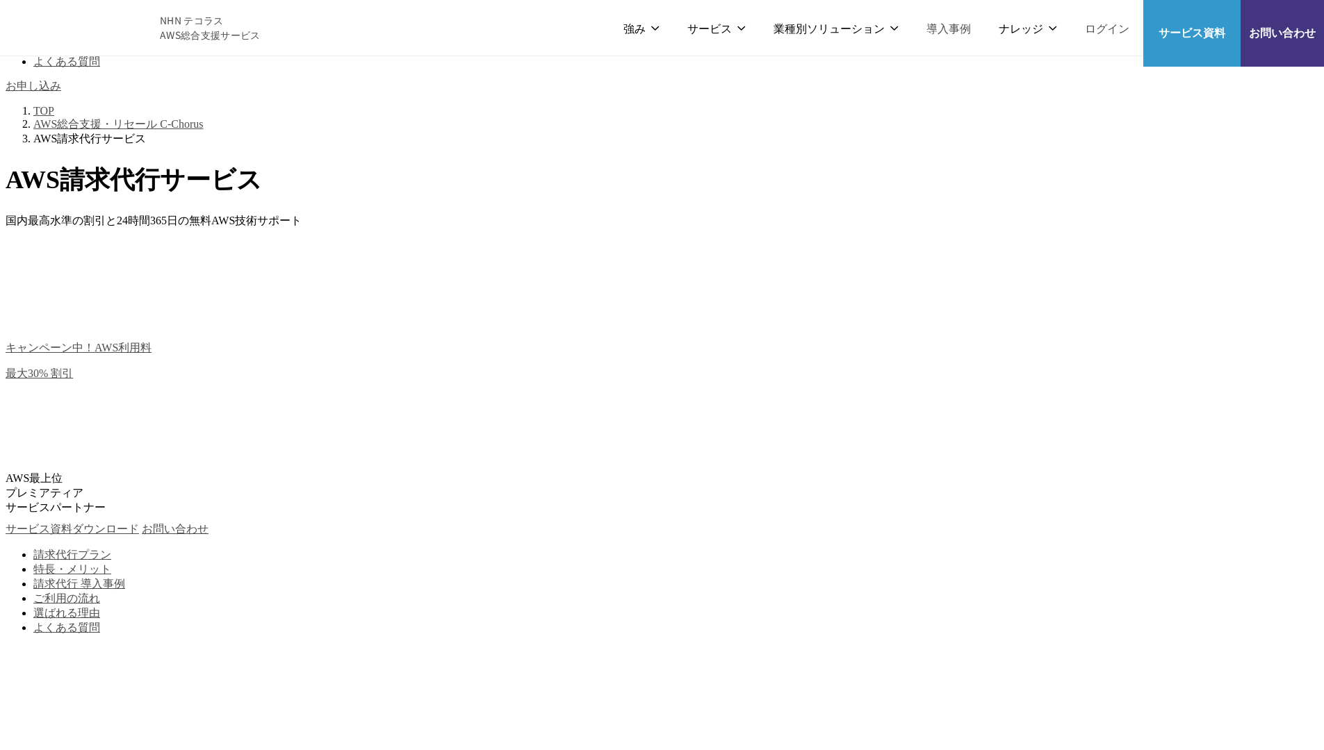  Describe the element at coordinates (40, 423) in the screenshot. I see `img: AWSプレミアティアサービスパートナー` at that location.